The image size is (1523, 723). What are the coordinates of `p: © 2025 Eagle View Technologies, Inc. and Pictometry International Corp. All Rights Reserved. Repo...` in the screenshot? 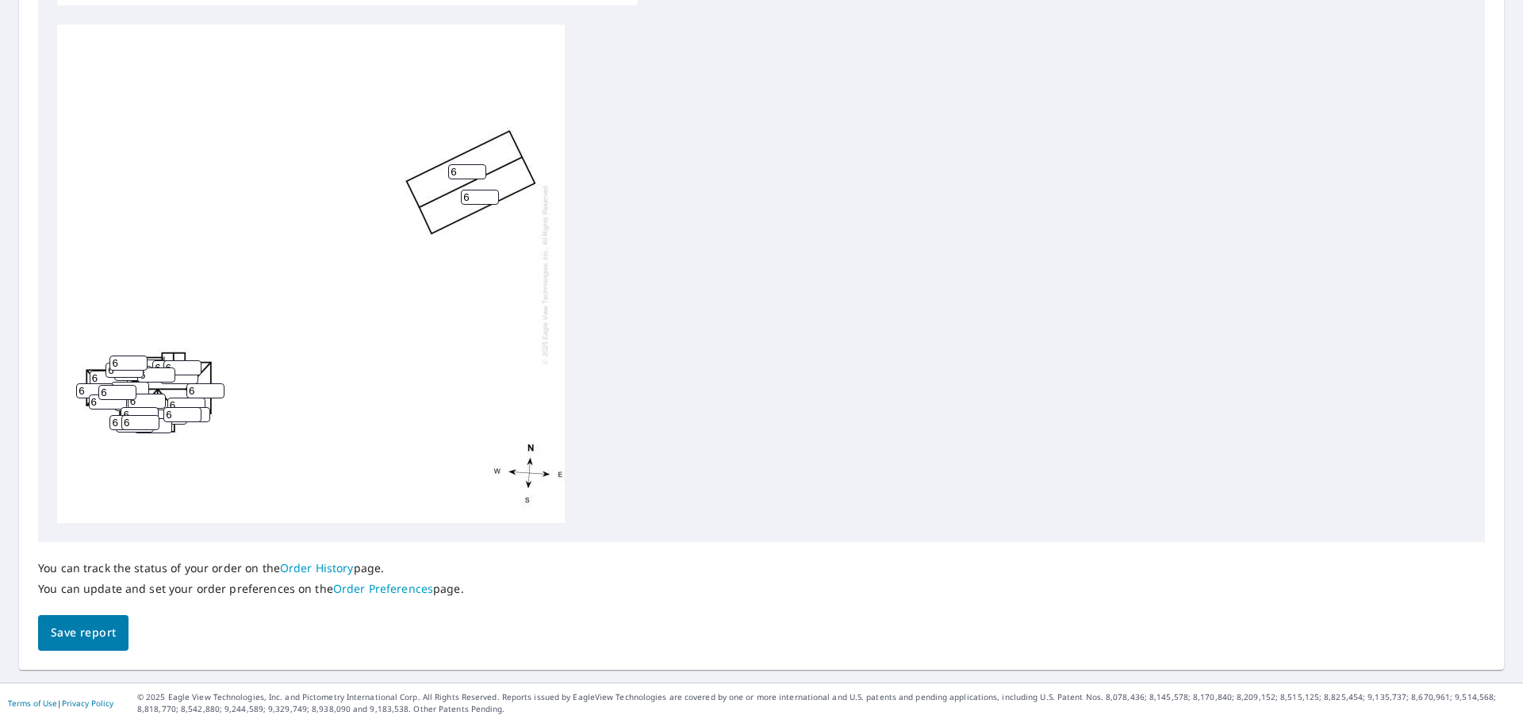 It's located at (826, 703).